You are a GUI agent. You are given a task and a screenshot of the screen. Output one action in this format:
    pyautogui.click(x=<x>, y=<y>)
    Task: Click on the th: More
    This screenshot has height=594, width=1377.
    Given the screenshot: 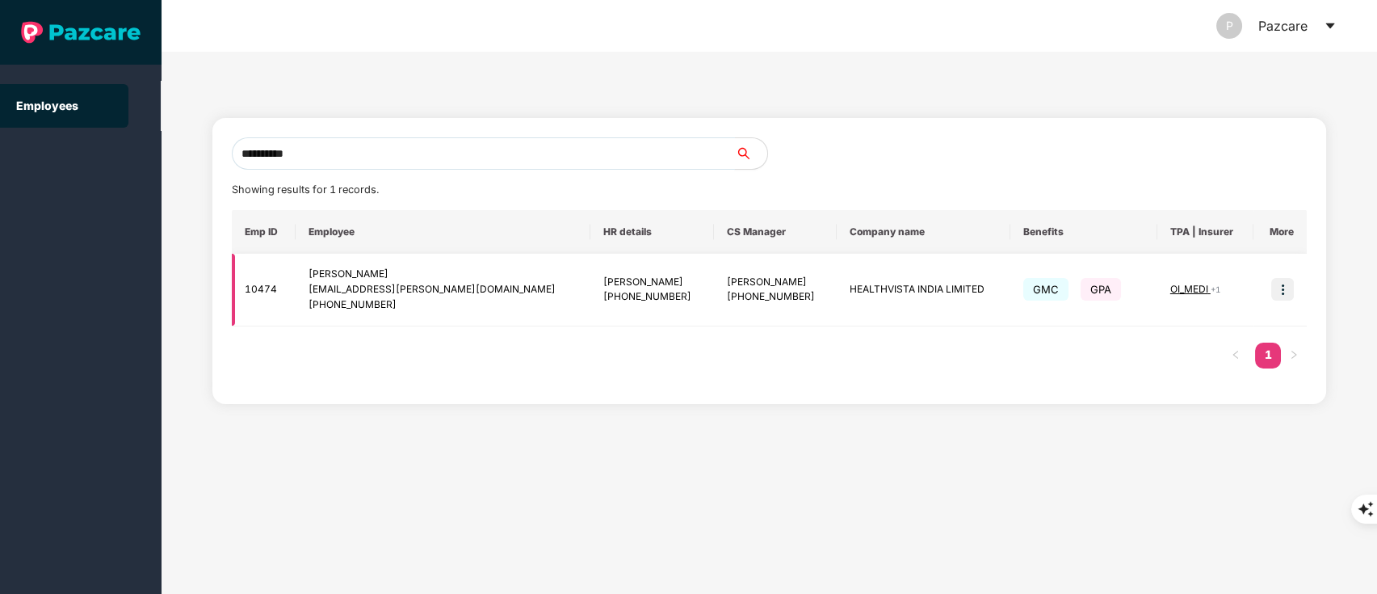 What is the action you would take?
    pyautogui.click(x=1280, y=232)
    